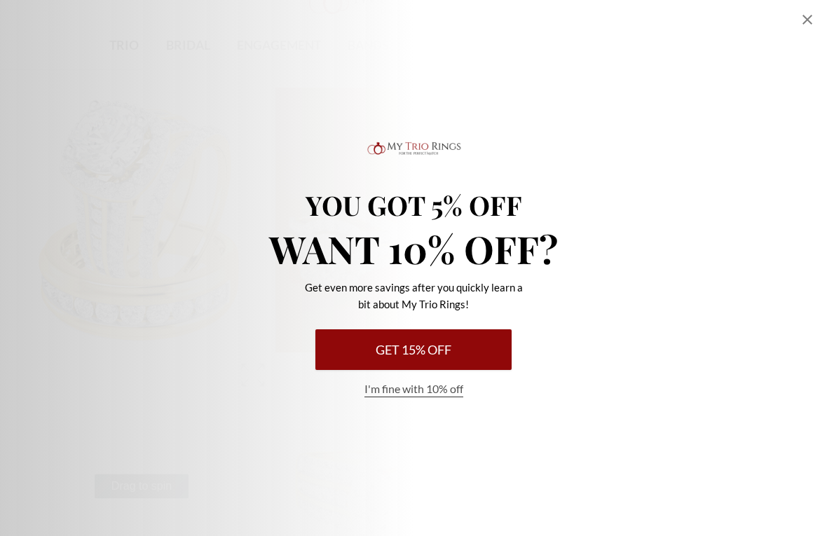  What do you see at coordinates (414, 389) in the screenshot?
I see `button: I'm fine with 10% off` at bounding box center [414, 389].